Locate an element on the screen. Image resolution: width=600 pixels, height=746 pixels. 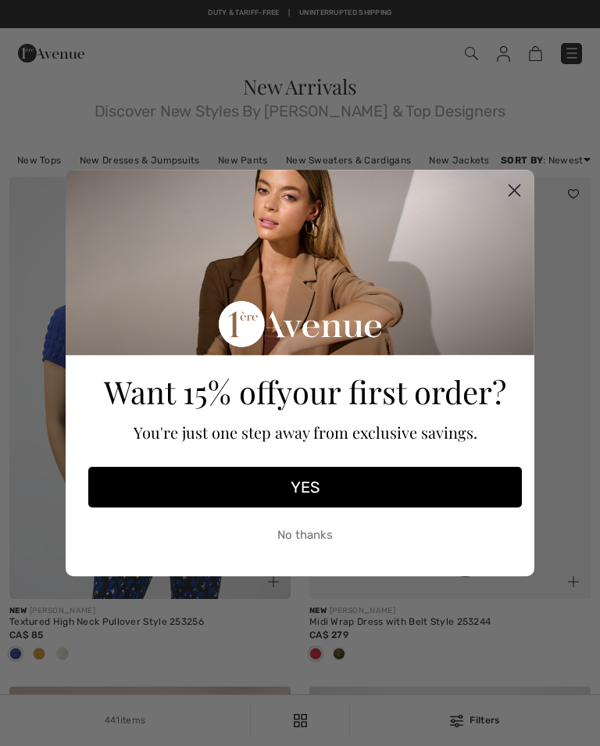
span: You're just one step away from exclusive savings. is located at coordinates (306, 431).